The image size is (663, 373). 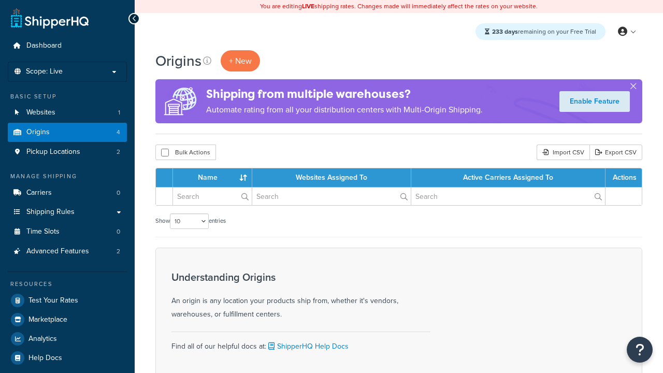 What do you see at coordinates (301, 296) in the screenshot?
I see `div: An origin is any location your products ship from, whether it's vendors, warehouses, or fulfillme...` at bounding box center [301, 296].